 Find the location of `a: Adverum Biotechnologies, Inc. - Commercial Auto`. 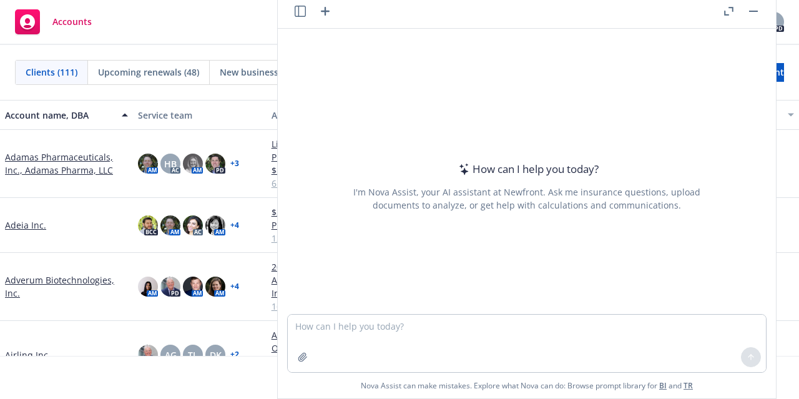

a: Adverum Biotechnologies, Inc. - Commercial Auto is located at coordinates (333, 286).